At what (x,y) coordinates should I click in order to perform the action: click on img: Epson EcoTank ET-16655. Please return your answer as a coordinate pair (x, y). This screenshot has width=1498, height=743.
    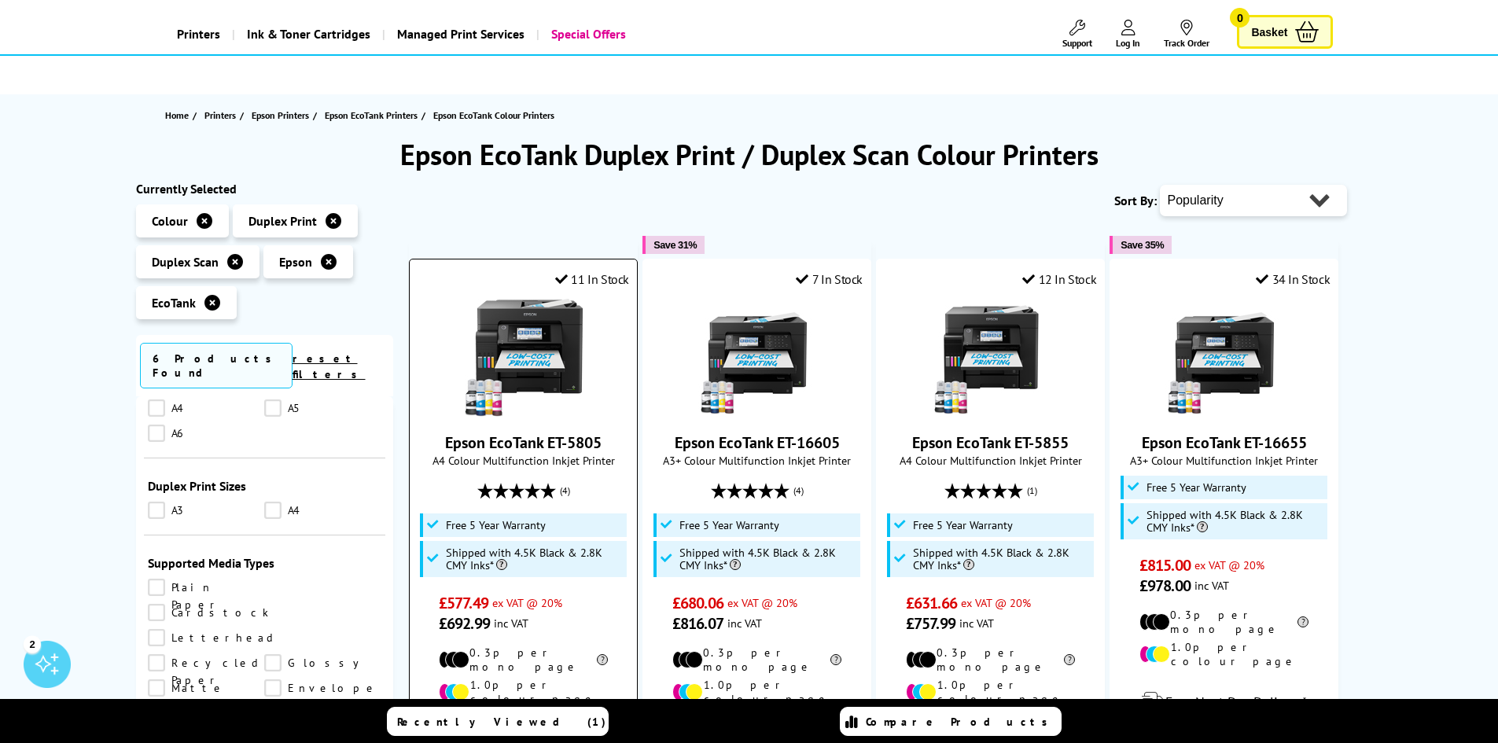
    Looking at the image, I should click on (1224, 358).